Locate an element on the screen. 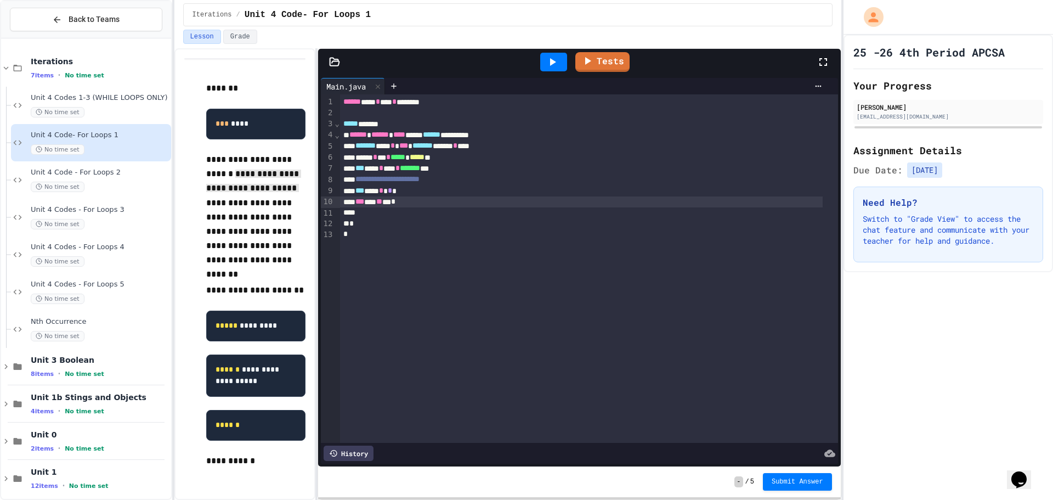 The height and width of the screenshot is (500, 1053). span: 4 items is located at coordinates (42, 411).